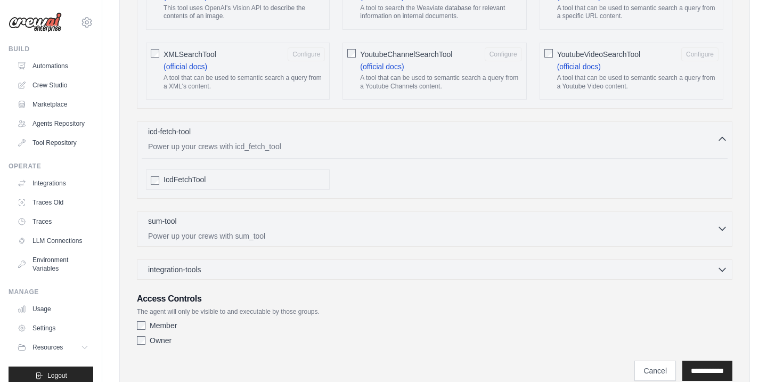  I want to click on p: A tool that can be used to semantic search a query from a XML's content., so click(244, 82).